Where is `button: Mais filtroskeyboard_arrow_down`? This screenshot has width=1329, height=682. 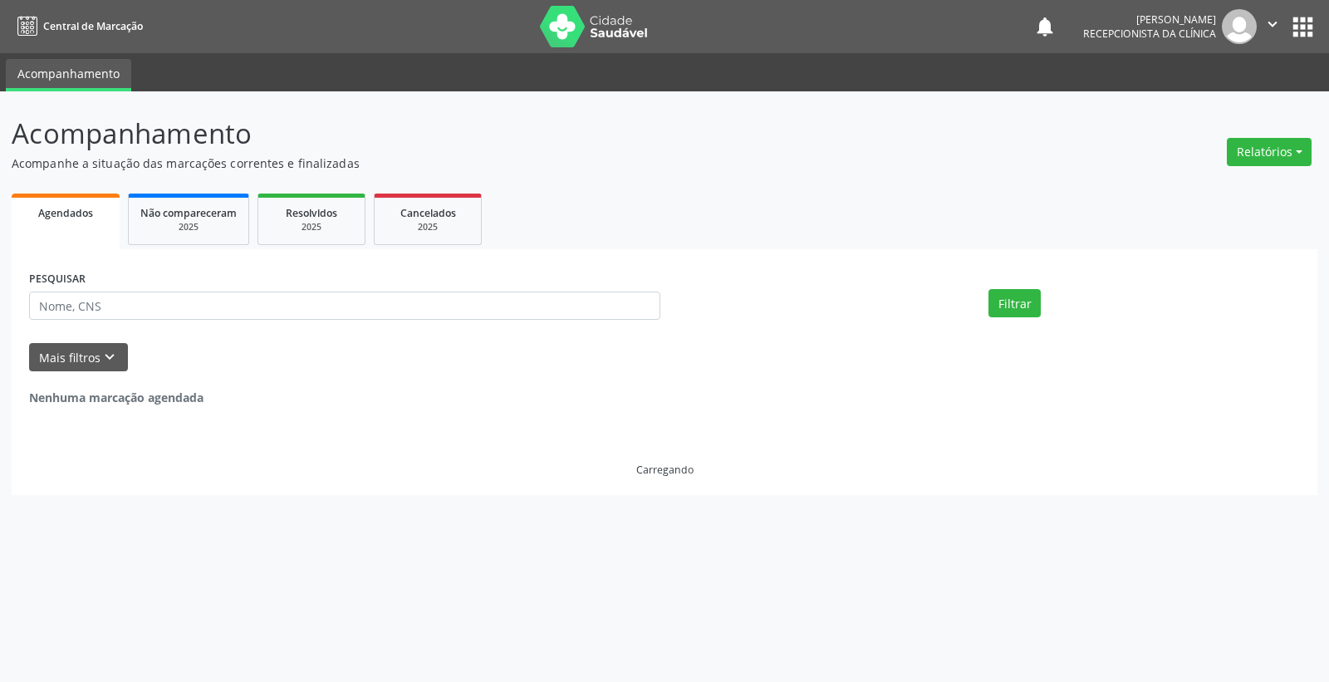
button: Mais filtroskeyboard_arrow_down is located at coordinates (78, 357).